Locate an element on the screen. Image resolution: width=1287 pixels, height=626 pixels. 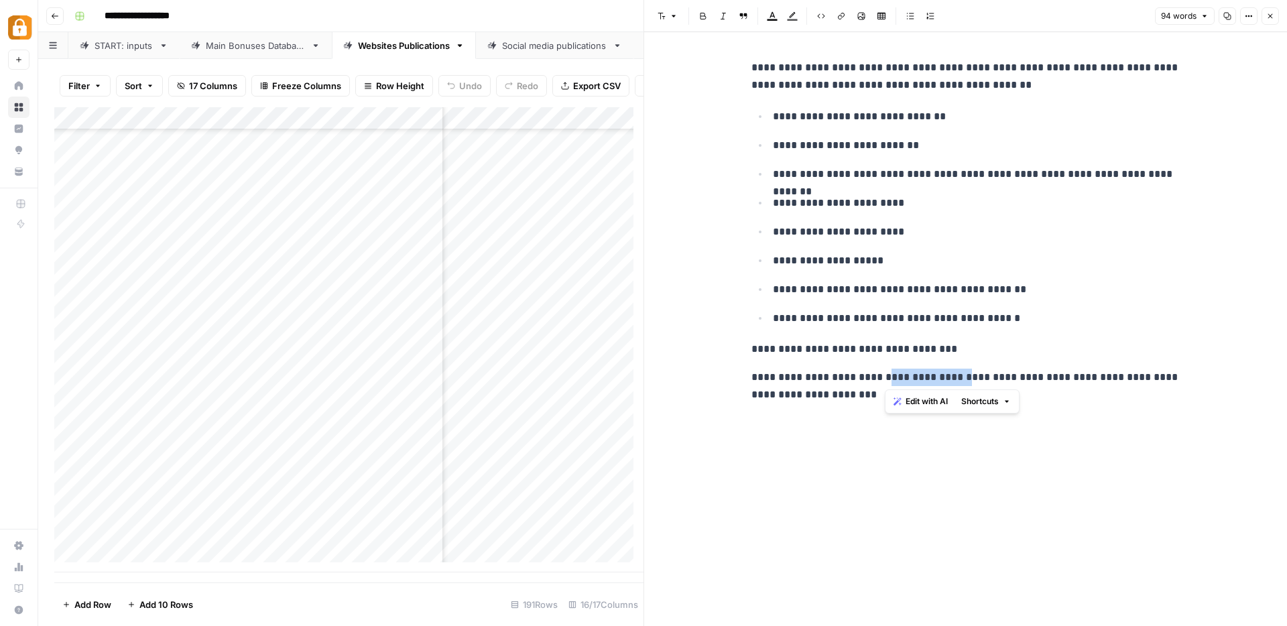
button: 17 Columns is located at coordinates (207, 86).